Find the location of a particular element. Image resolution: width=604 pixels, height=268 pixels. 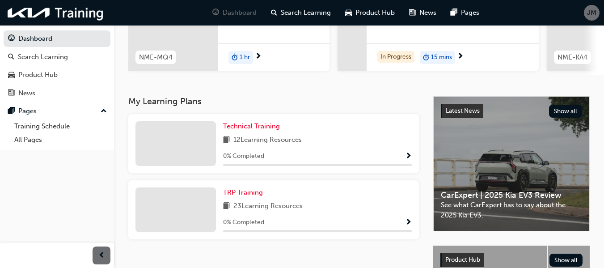

a: news-iconNews is located at coordinates (423, 13).